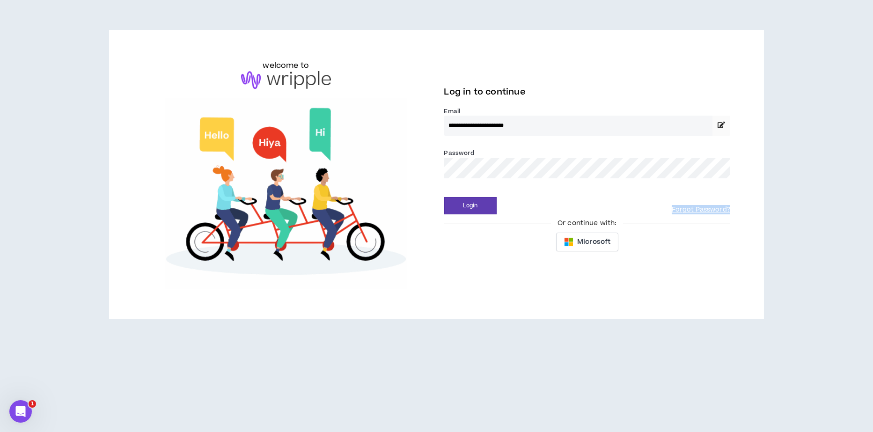 Image resolution: width=873 pixels, height=432 pixels. I want to click on label: Password, so click(459, 153).